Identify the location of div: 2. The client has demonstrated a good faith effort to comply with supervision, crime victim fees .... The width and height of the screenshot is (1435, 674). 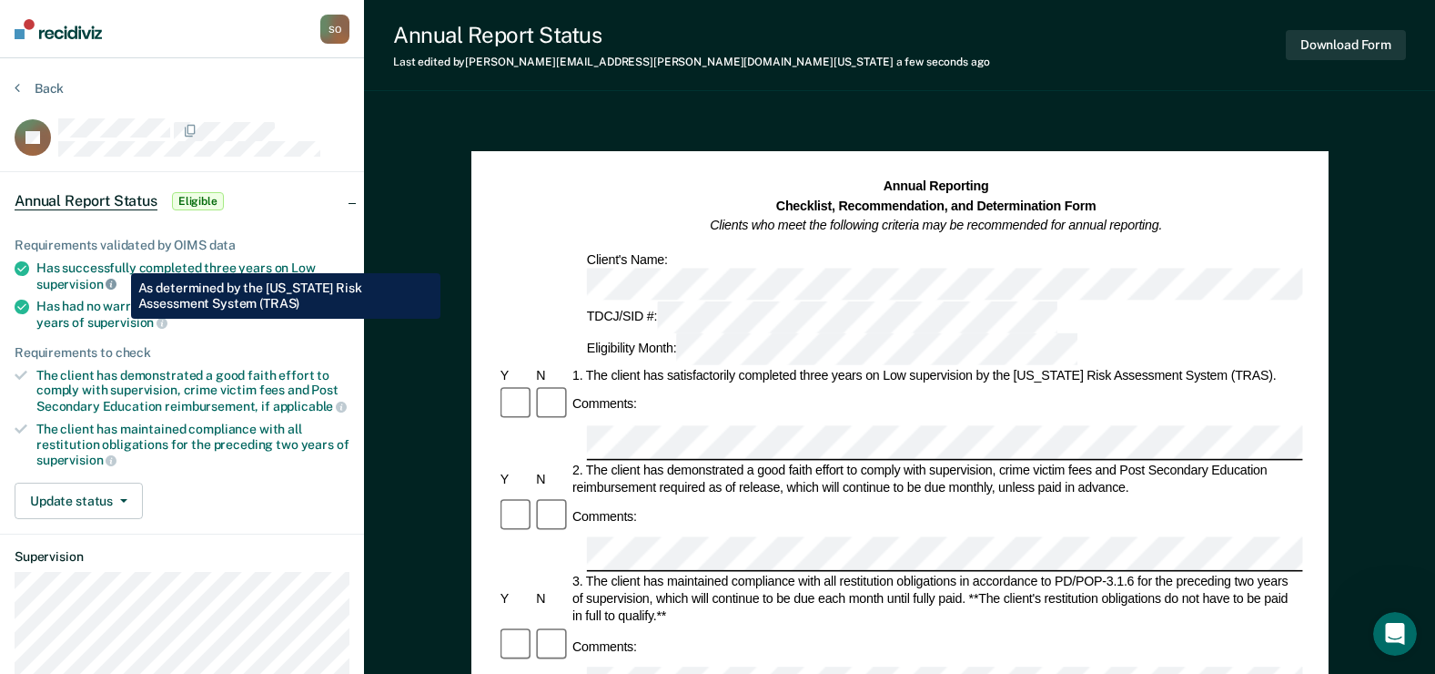
(937, 479).